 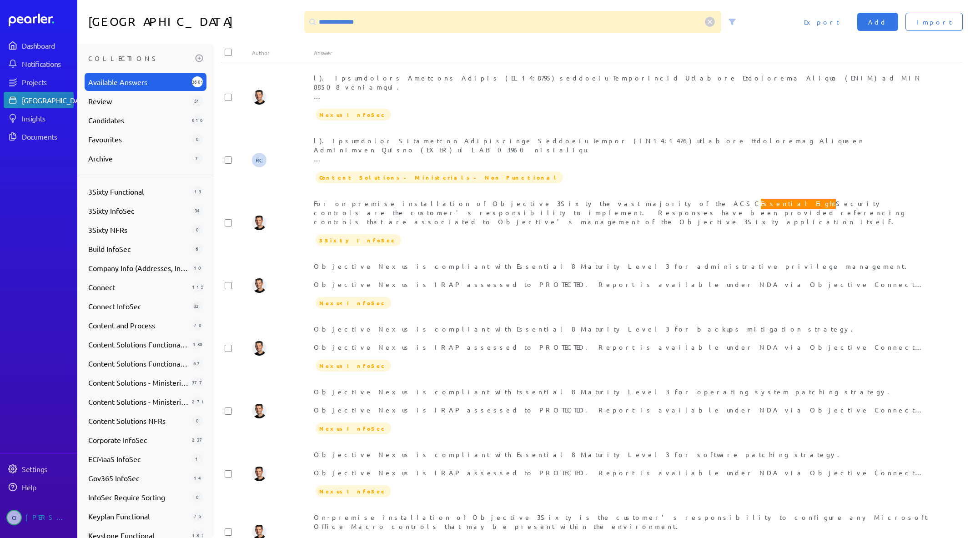 I want to click on span: Content Solutions Functional (Review), so click(x=138, y=344).